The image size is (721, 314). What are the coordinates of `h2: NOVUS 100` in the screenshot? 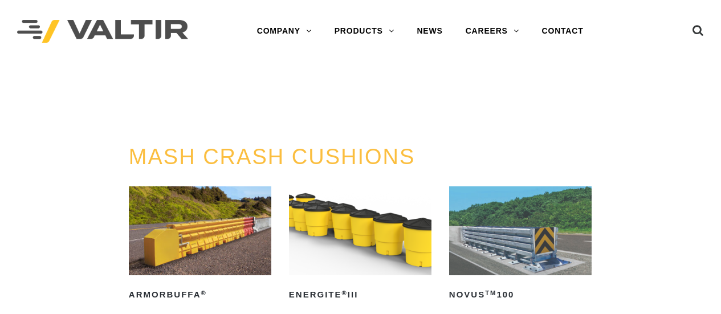 It's located at (520, 295).